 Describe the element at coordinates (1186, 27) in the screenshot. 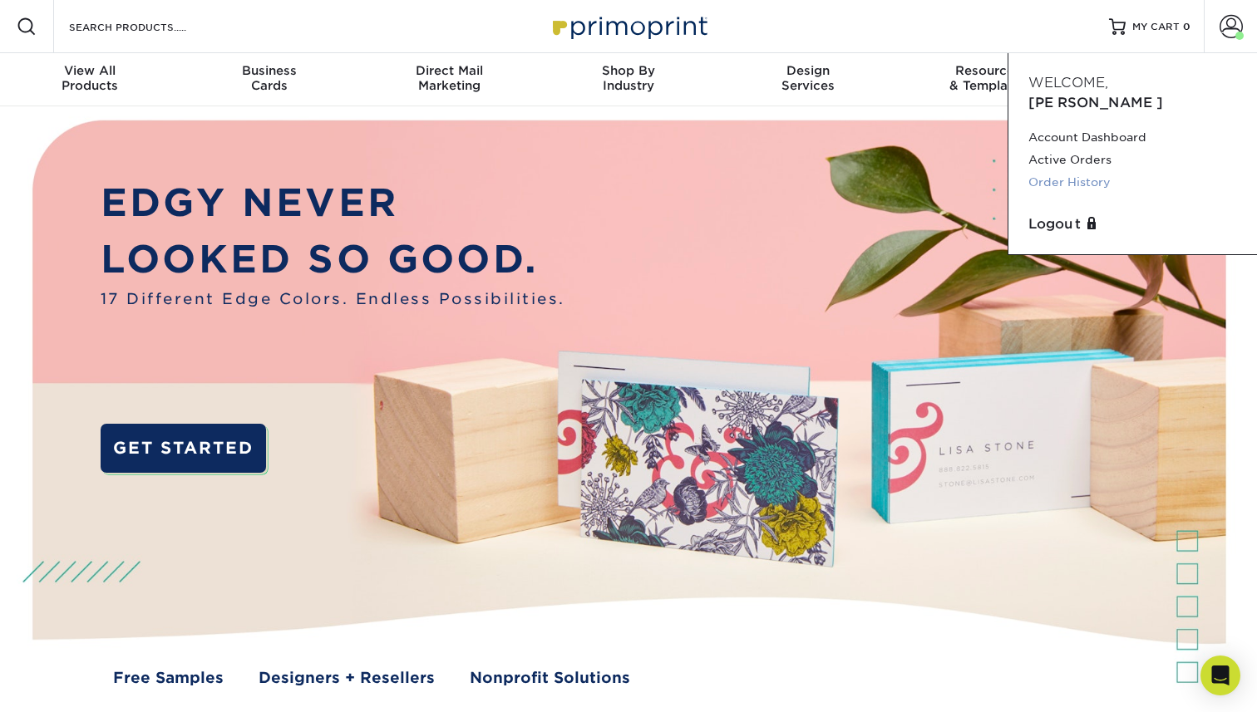

I see `span: 0` at that location.